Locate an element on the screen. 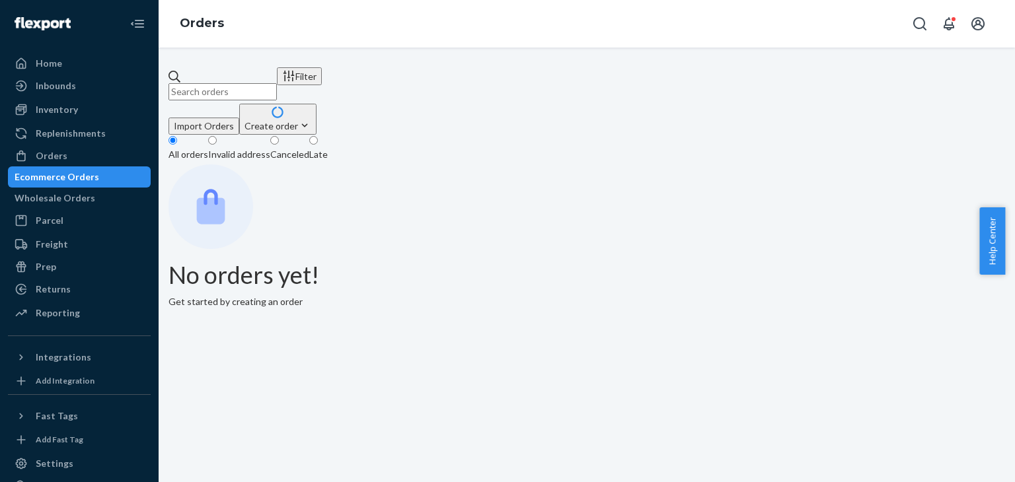 This screenshot has height=482, width=1015. div: Returns is located at coordinates (53, 289).